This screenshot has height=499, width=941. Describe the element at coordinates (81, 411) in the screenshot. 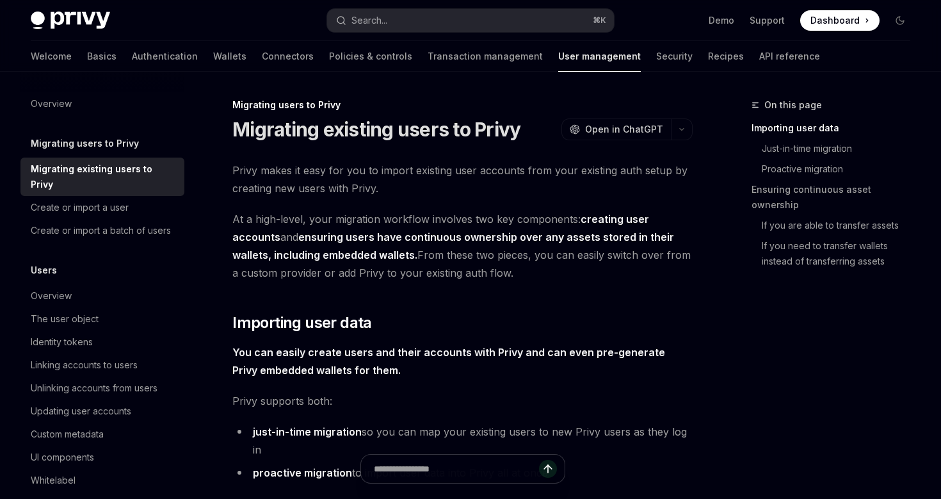

I see `div: Updating user accounts` at that location.